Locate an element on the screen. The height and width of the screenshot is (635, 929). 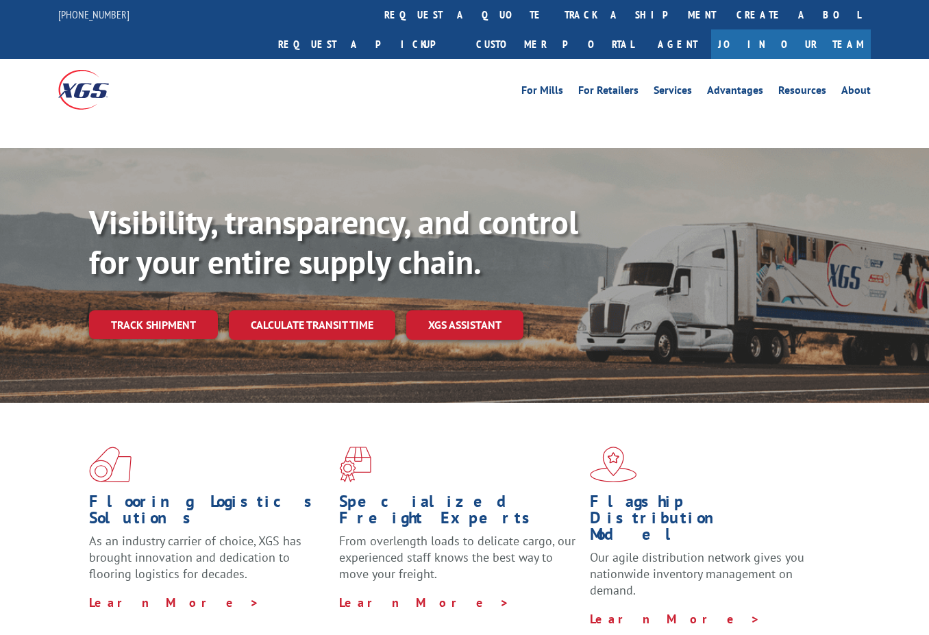
a: Calculate transit time is located at coordinates (312, 325).